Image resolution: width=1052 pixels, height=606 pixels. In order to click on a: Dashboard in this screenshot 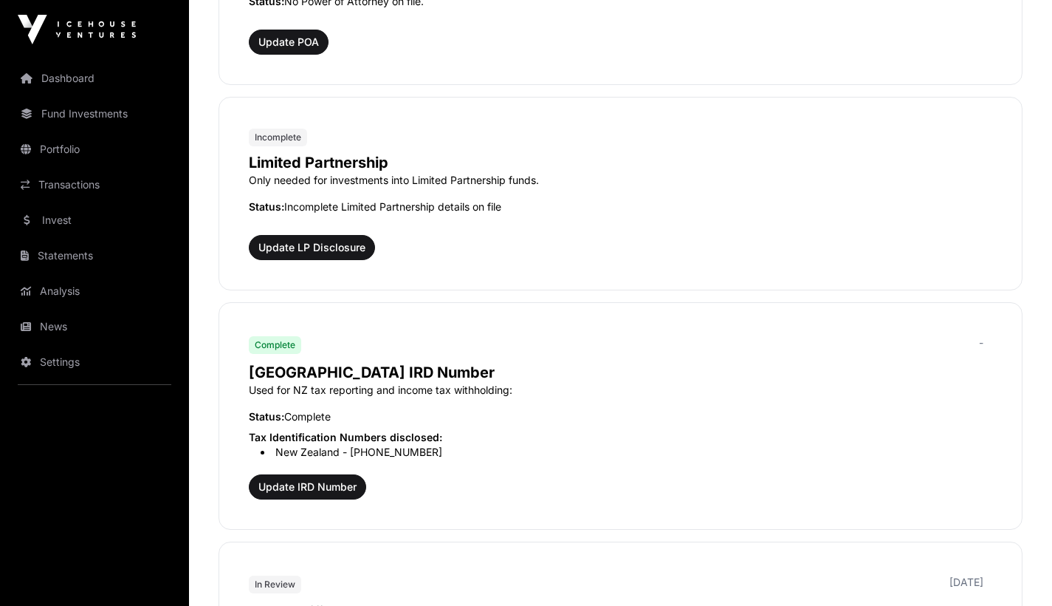, I will do `click(95, 78)`.